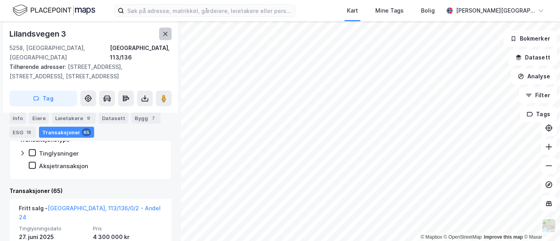  I want to click on button: Analyse, so click(534, 76).